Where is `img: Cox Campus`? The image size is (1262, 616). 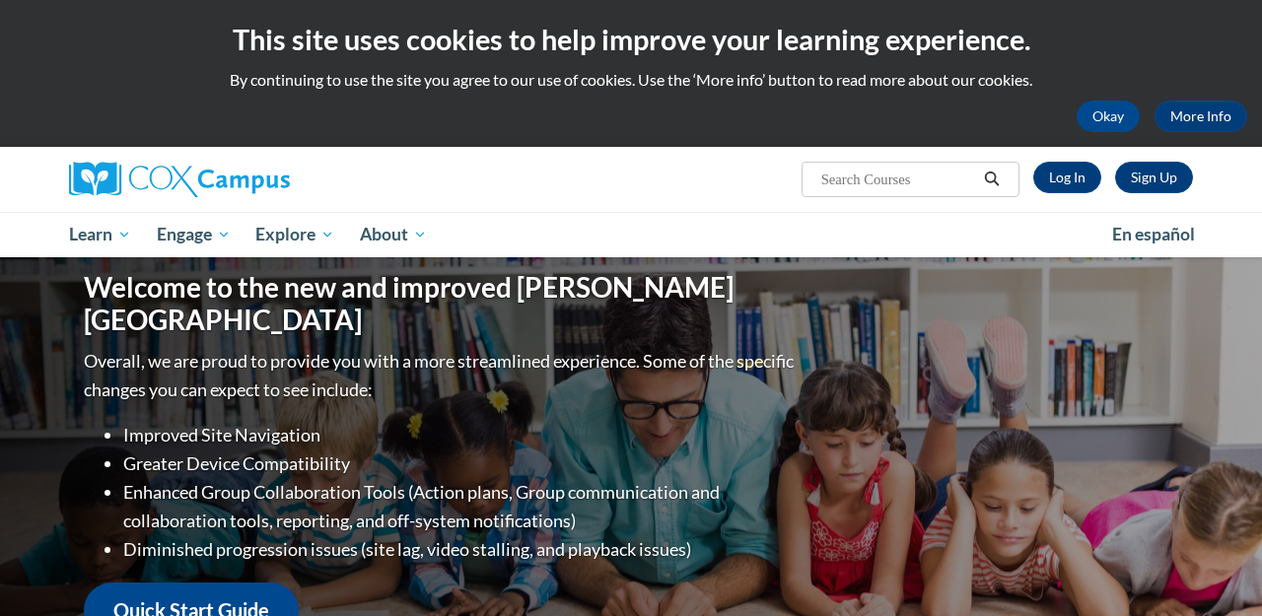
img: Cox Campus is located at coordinates (179, 179).